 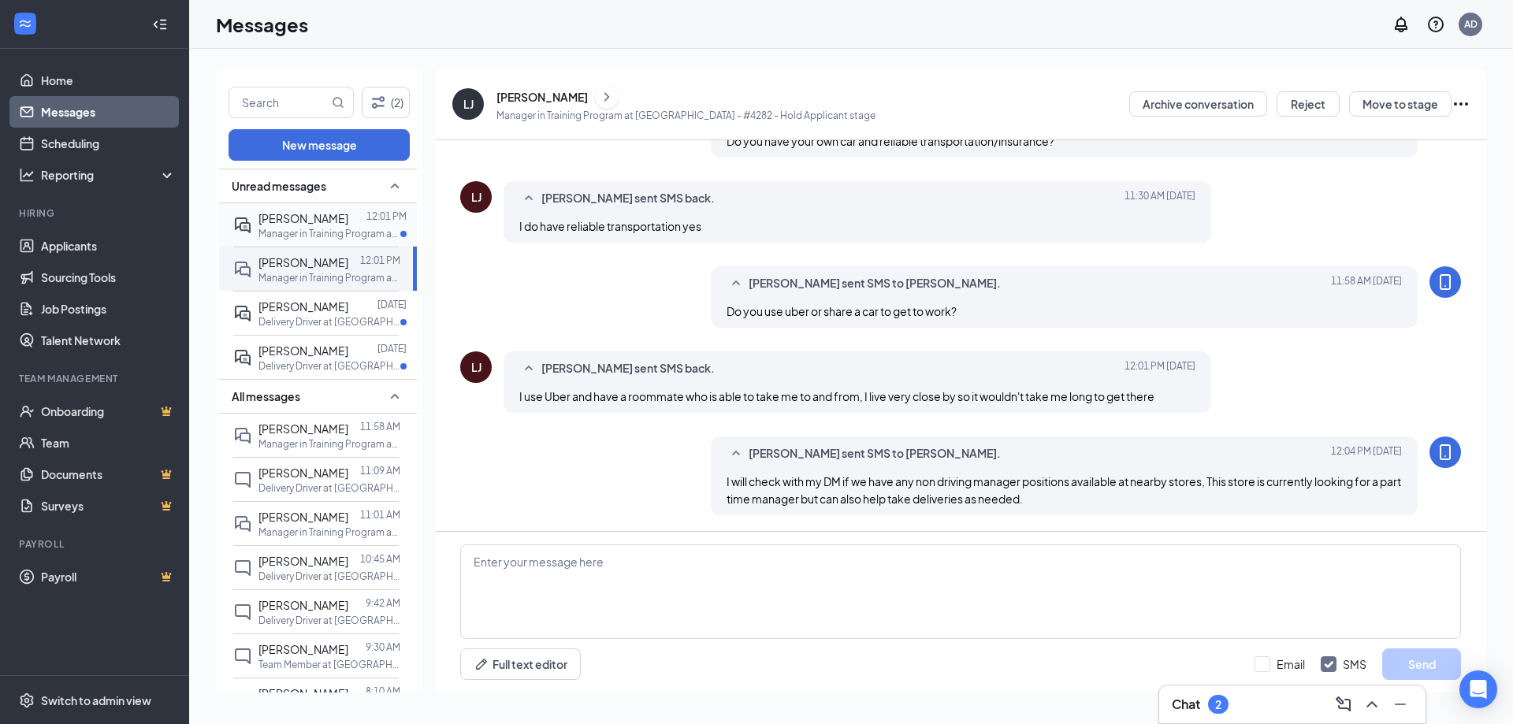 What do you see at coordinates (1064, 490) in the screenshot?
I see `span: I will check with my DM if we have any non driving manager positions available at nearby stores, ...` at bounding box center [1064, 490].